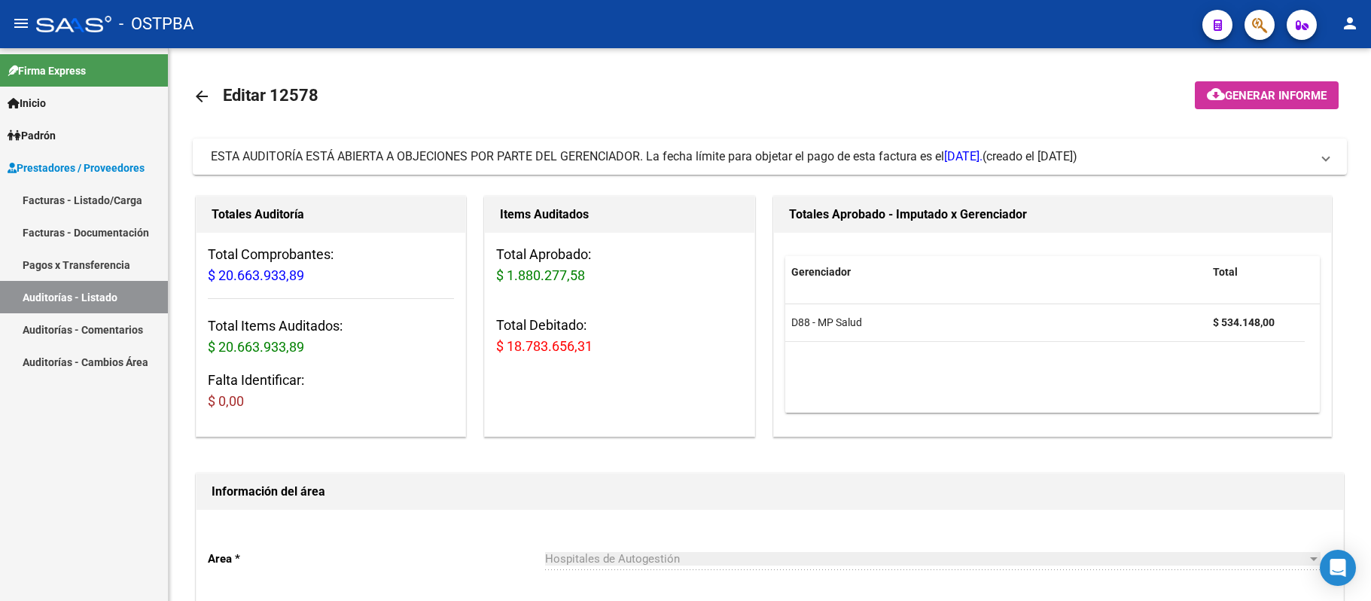 The image size is (1371, 601). I want to click on span: Generar informe, so click(1275, 96).